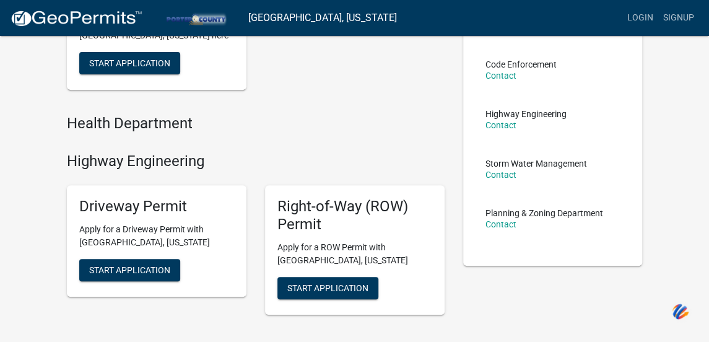 The width and height of the screenshot is (709, 342). I want to click on a: Login, so click(640, 18).